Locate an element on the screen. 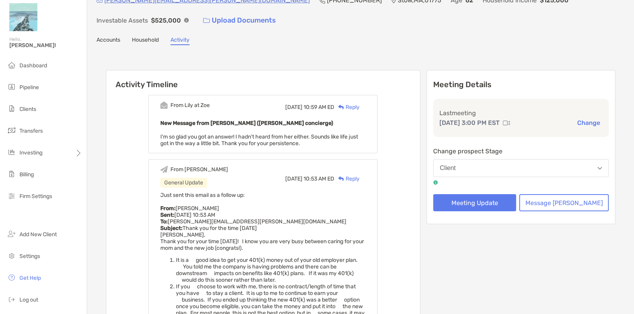  div: From Lily at Zoe is located at coordinates (190, 105).